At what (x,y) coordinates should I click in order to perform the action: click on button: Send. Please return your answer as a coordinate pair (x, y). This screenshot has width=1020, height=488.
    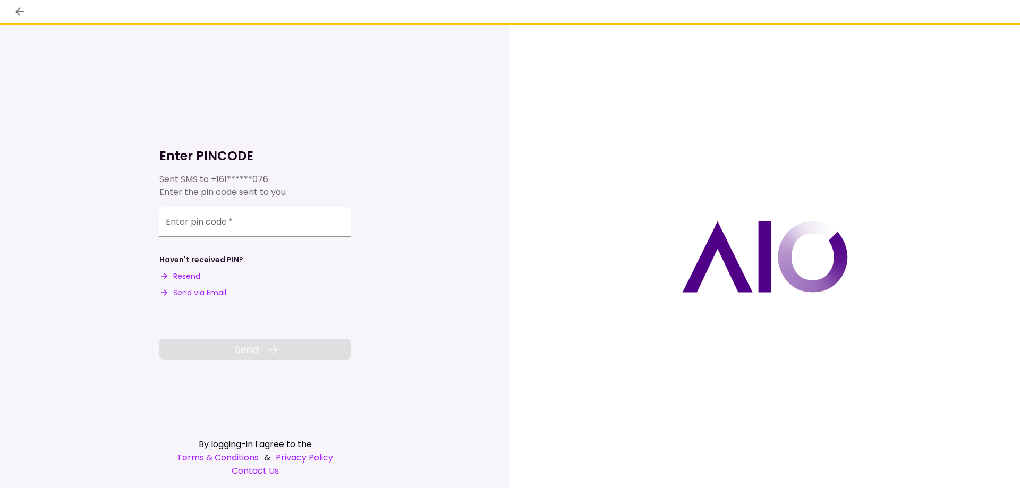
    Looking at the image, I should click on (255, 350).